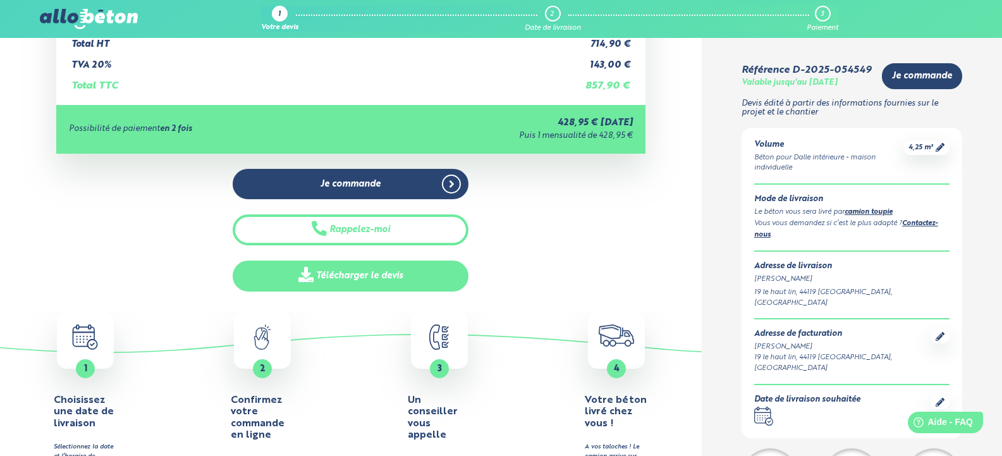 The image size is (1002, 456). Describe the element at coordinates (279, 15) in the screenshot. I see `div: 1` at that location.